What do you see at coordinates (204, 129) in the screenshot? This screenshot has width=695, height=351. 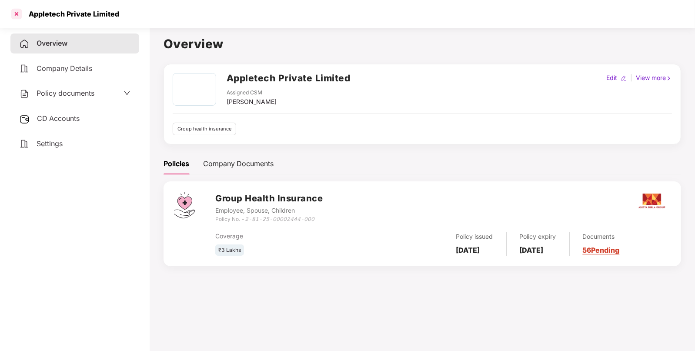 I see `div: Group health insurance` at bounding box center [204, 129].